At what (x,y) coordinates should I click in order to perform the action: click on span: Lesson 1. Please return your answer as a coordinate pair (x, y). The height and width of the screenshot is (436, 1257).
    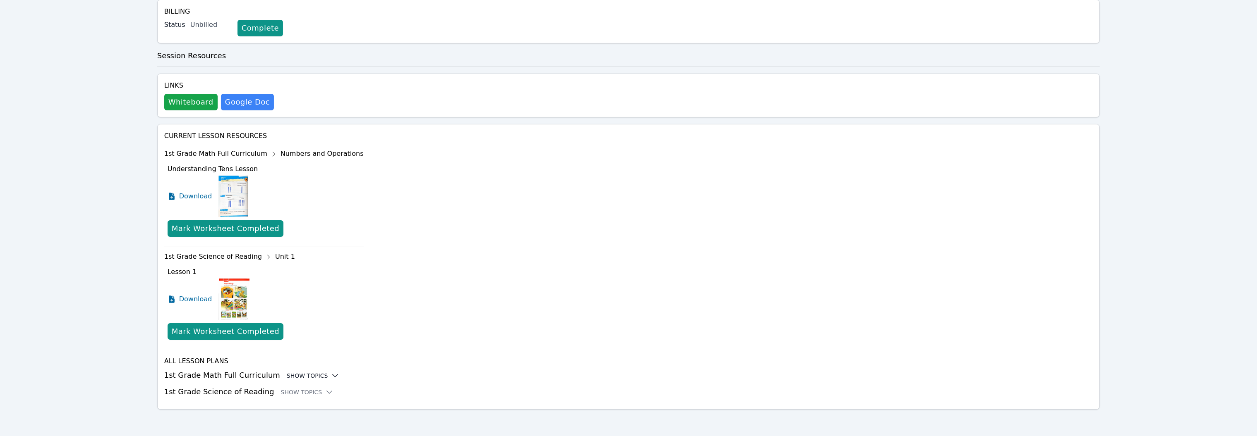
    Looking at the image, I should click on (182, 272).